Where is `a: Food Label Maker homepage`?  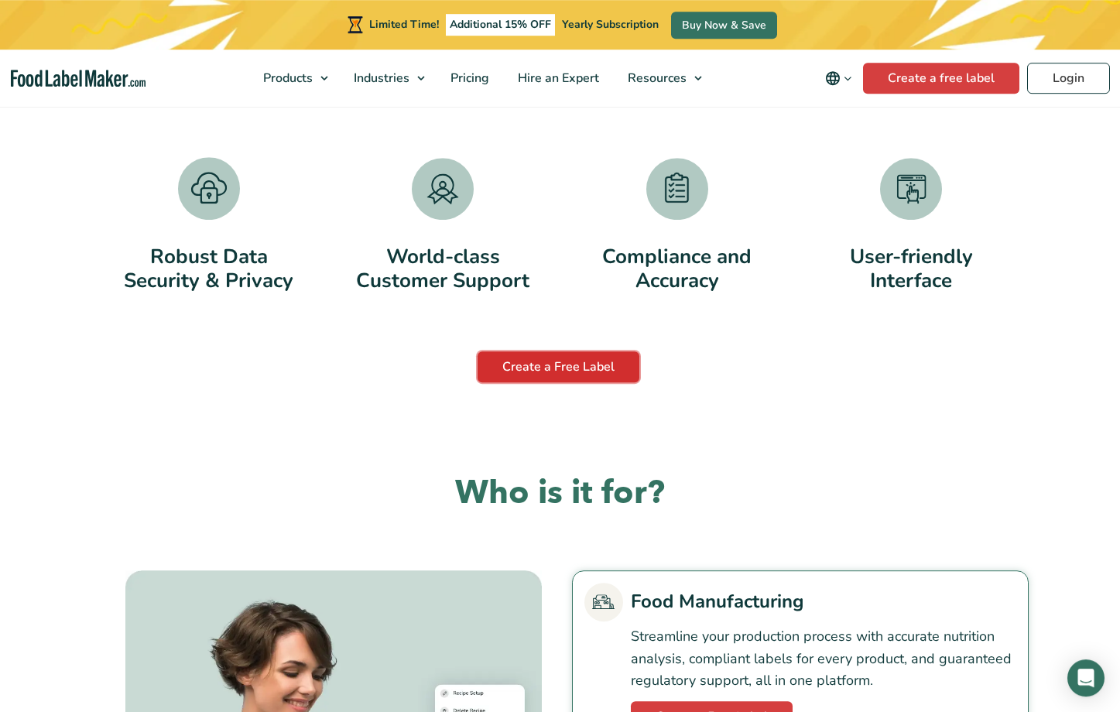
a: Food Label Maker homepage is located at coordinates (78, 78).